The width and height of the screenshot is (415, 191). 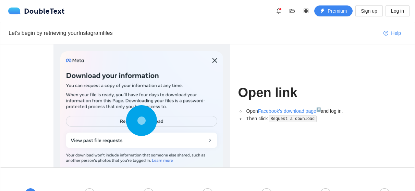 What do you see at coordinates (397, 11) in the screenshot?
I see `button: Log in` at bounding box center [397, 11].